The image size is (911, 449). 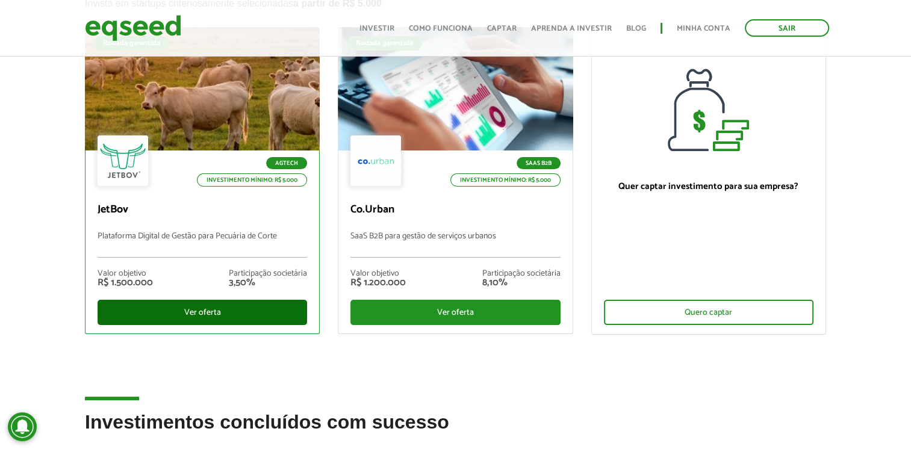 What do you see at coordinates (377, 28) in the screenshot?
I see `a: Investir` at bounding box center [377, 28].